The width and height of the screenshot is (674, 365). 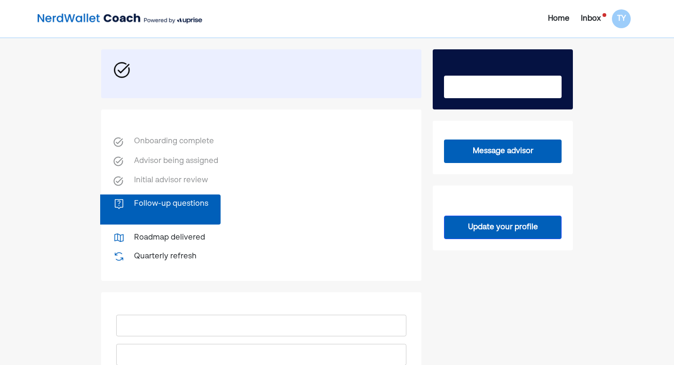 What do you see at coordinates (502, 151) in the screenshot?
I see `button: Message advisor` at bounding box center [502, 151].